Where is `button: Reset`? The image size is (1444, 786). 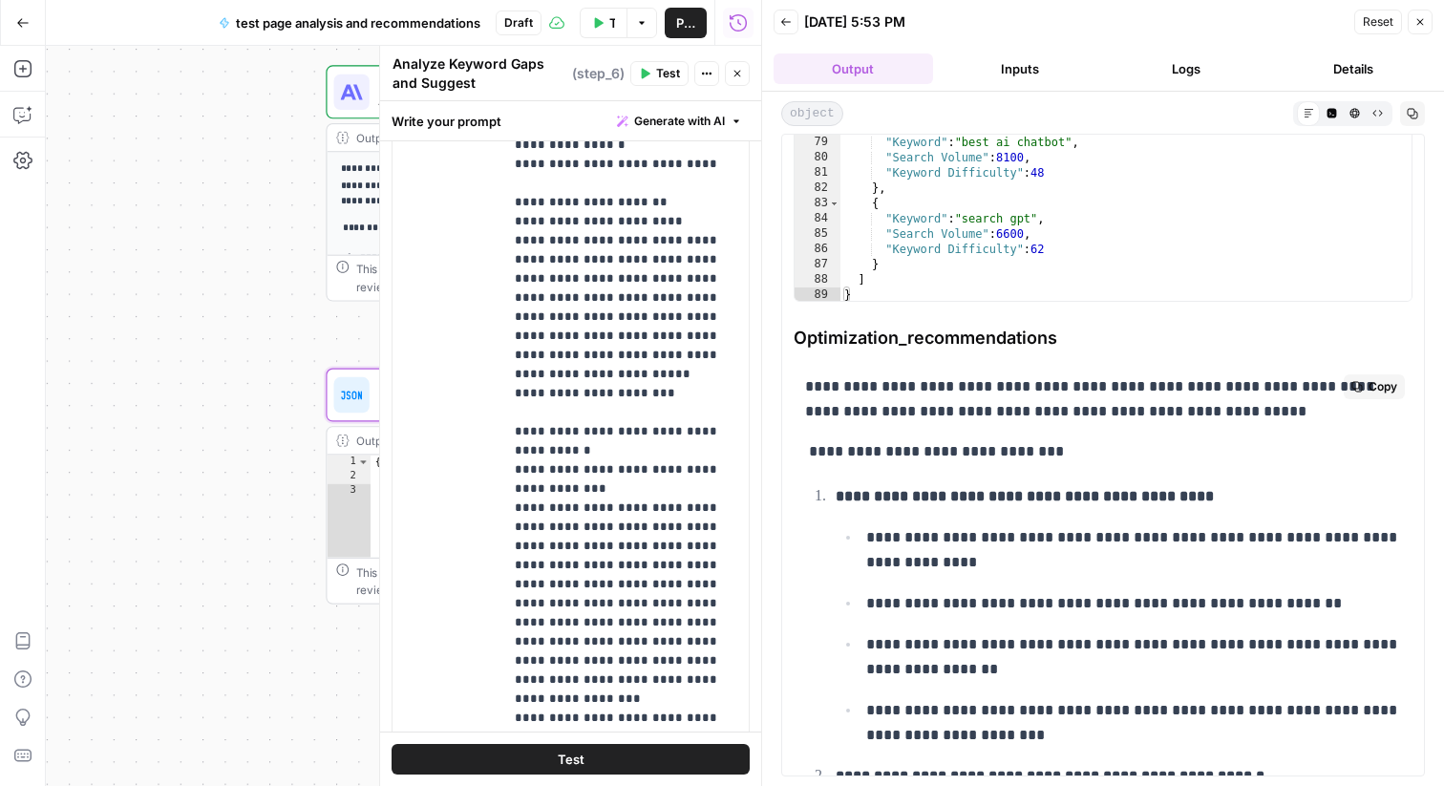
button: Reset is located at coordinates (1378, 22).